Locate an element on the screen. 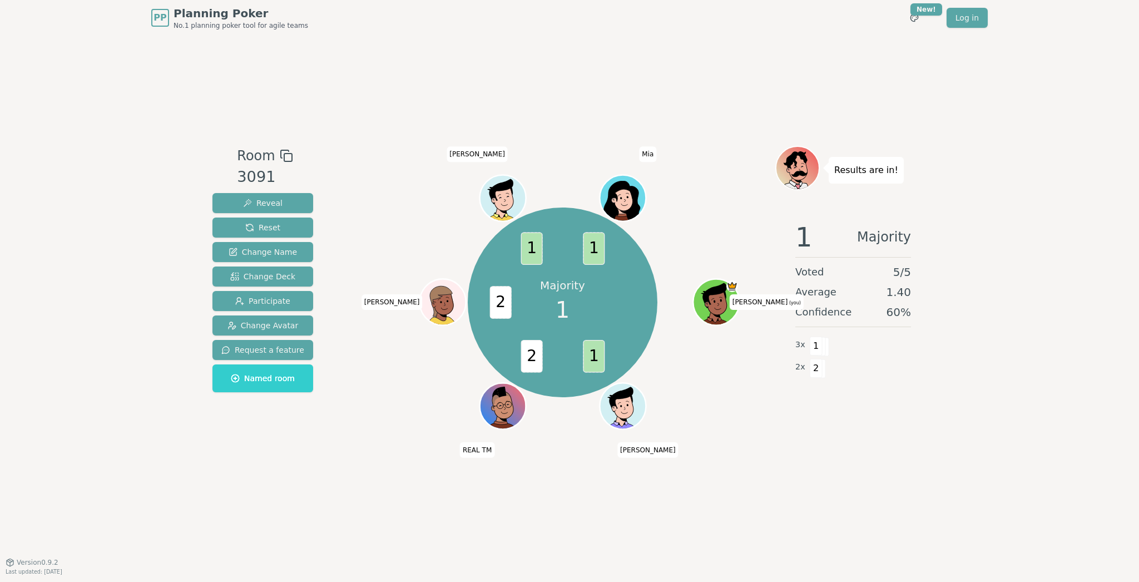 This screenshot has width=1139, height=582. div: 3091 is located at coordinates (265, 177).